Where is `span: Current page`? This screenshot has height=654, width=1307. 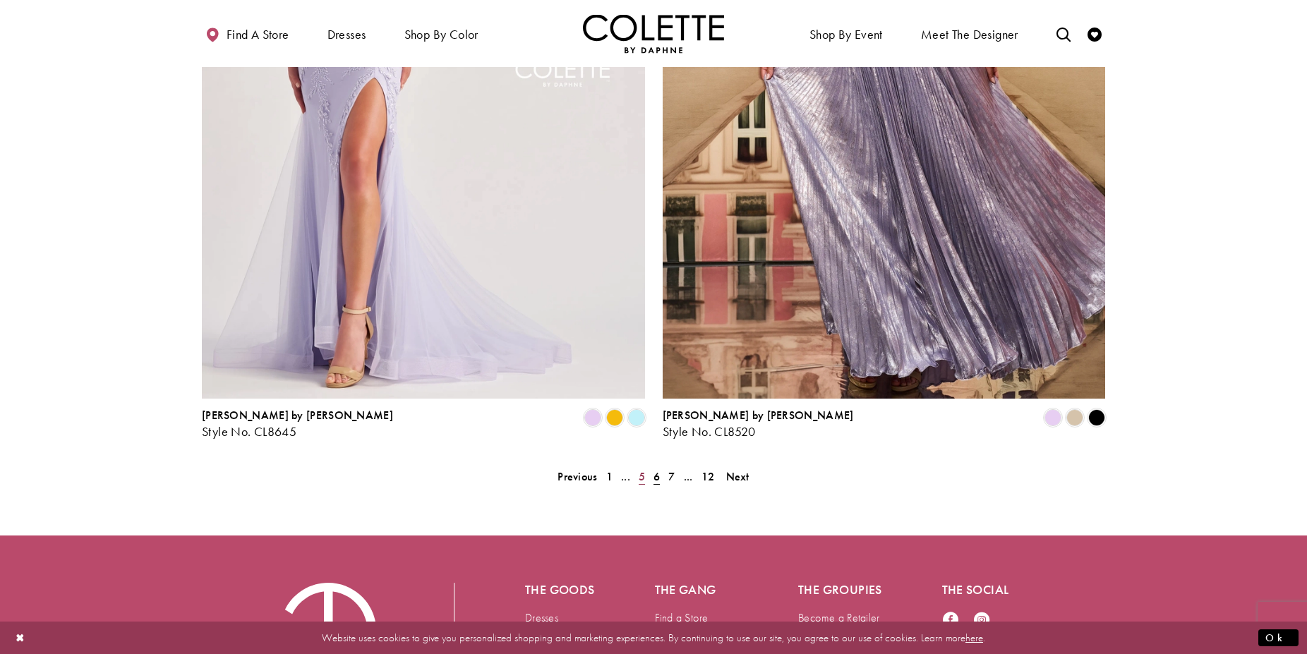
span: Current page is located at coordinates (656, 476).